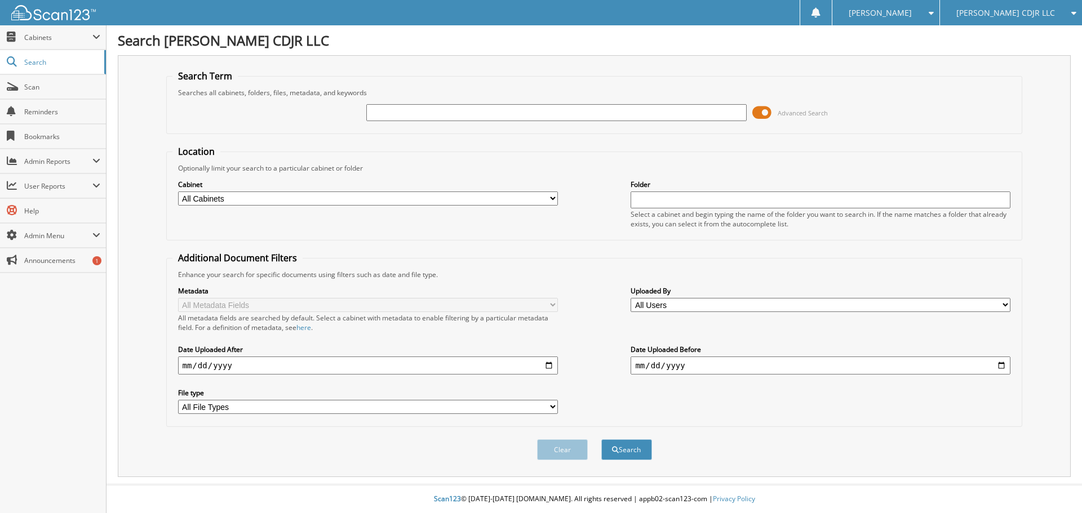 This screenshot has height=513, width=1082. What do you see at coordinates (237, 258) in the screenshot?
I see `legend: Additional Document Filters` at bounding box center [237, 258].